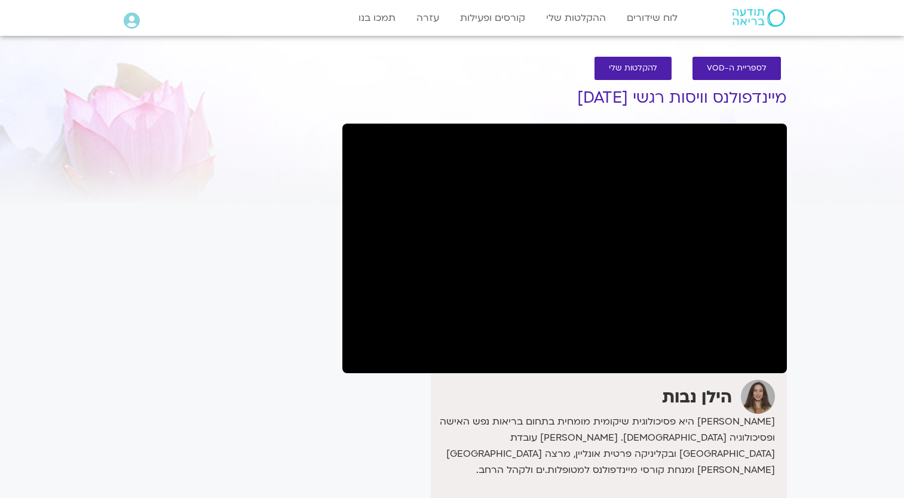 The width and height of the screenshot is (904, 498). What do you see at coordinates (737, 68) in the screenshot?
I see `span: לספריית ה-VOD` at bounding box center [737, 68].